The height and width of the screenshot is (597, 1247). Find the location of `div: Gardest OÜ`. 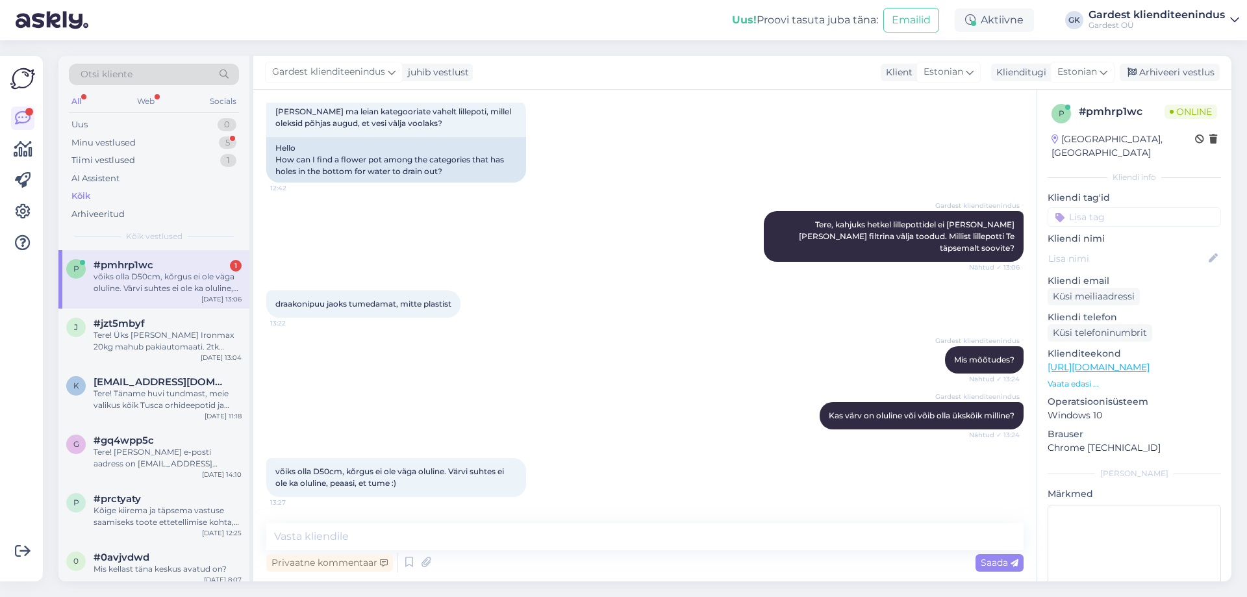

div: Gardest OÜ is located at coordinates (1156, 25).